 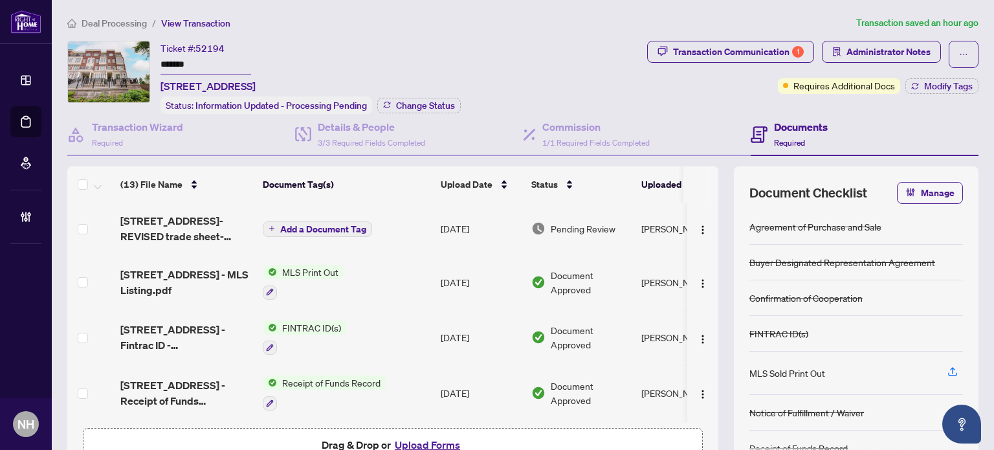 What do you see at coordinates (192, 48) in the screenshot?
I see `div: Ticket #:` at bounding box center [192, 48].